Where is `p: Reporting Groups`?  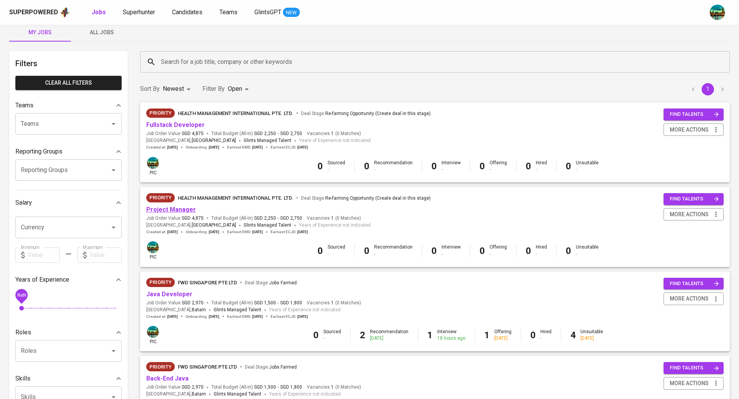 p: Reporting Groups is located at coordinates (39, 152).